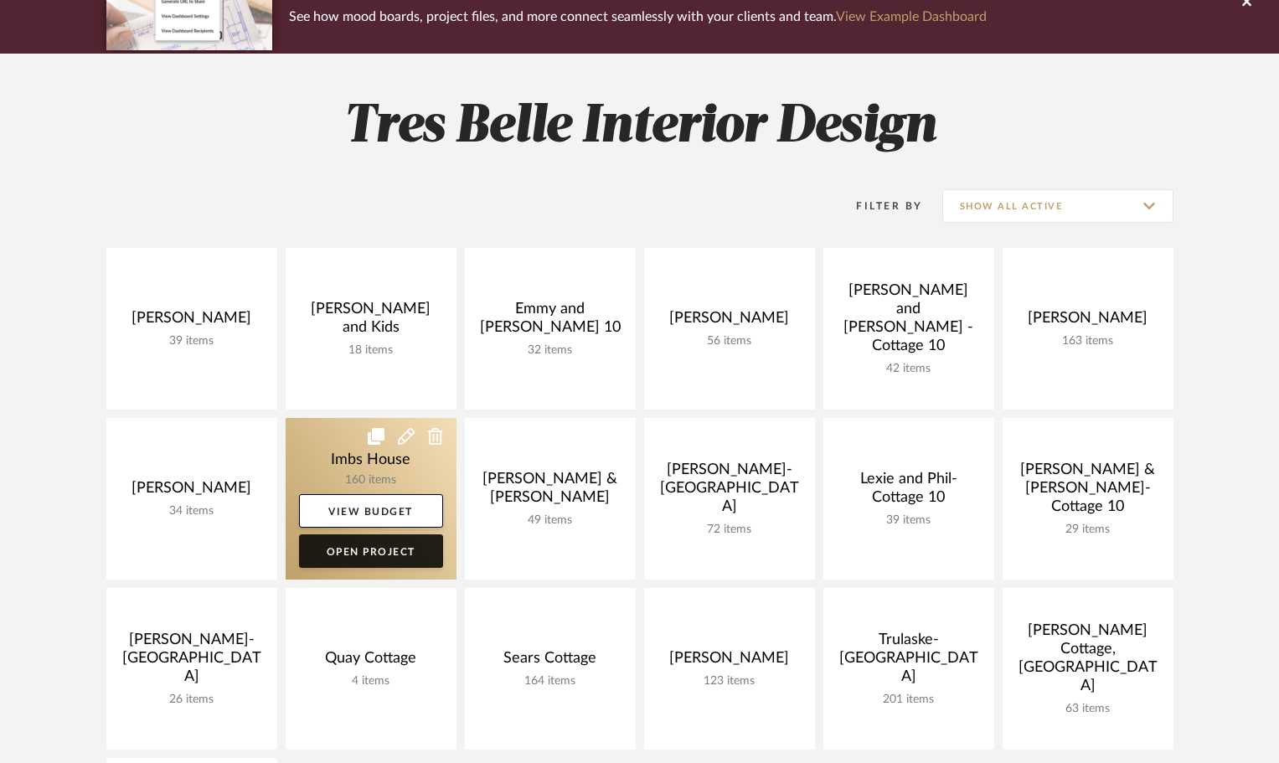  Describe the element at coordinates (638, 17) in the screenshot. I see `p: See how mood boards, project files, and more connect seamlessly with your clients and team.` at that location.